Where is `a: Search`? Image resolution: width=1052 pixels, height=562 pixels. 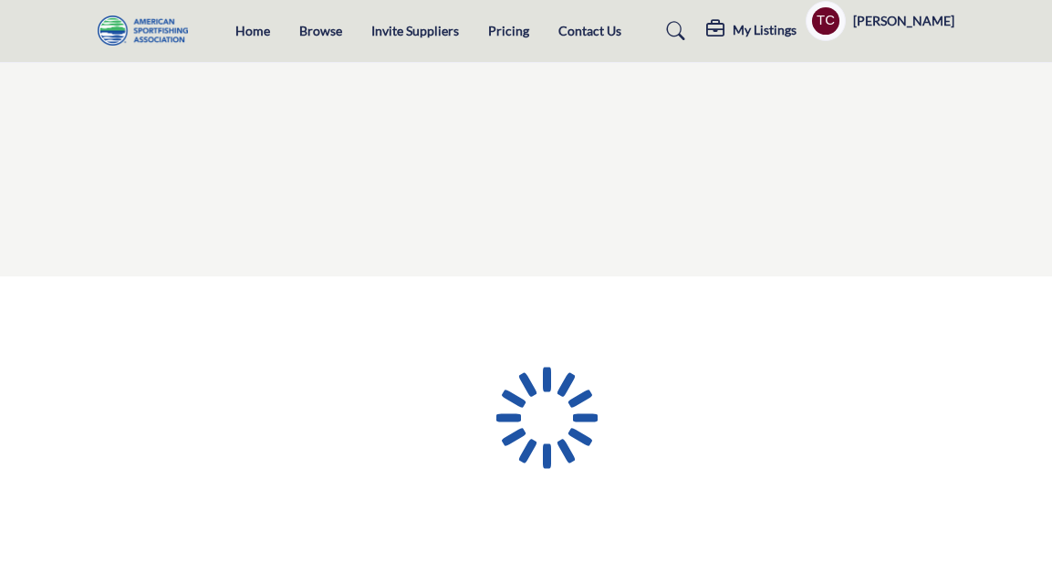 a: Search is located at coordinates (672, 31).